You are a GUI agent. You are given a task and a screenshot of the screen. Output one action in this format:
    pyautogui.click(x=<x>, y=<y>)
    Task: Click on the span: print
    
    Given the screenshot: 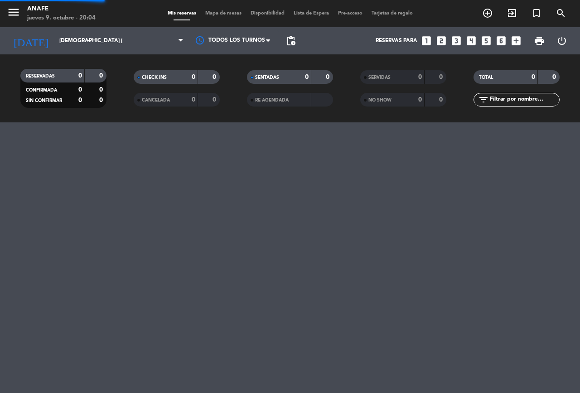 What is the action you would take?
    pyautogui.click(x=539, y=41)
    